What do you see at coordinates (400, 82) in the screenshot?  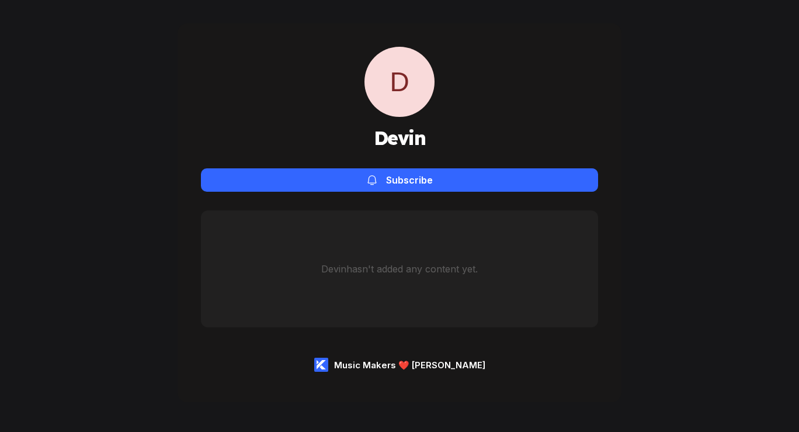 I see `div: Devin` at bounding box center [400, 82].